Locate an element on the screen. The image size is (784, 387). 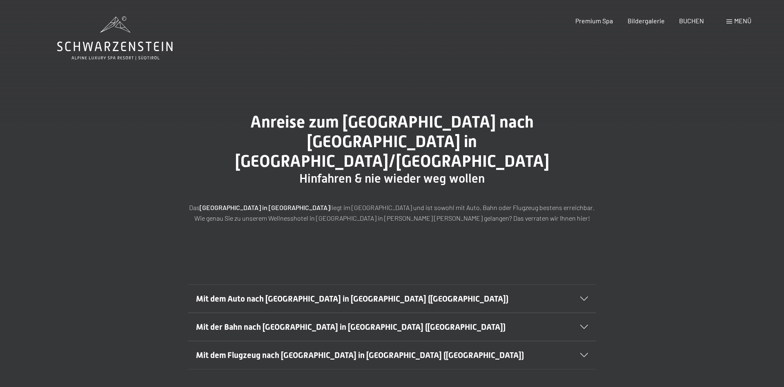
span: Menü is located at coordinates (743, 20).